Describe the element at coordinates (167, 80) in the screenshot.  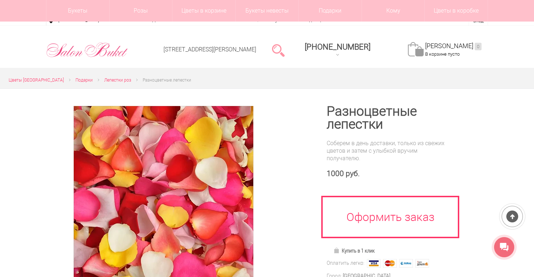
I see `span: Разноцветные лепестки` at that location.